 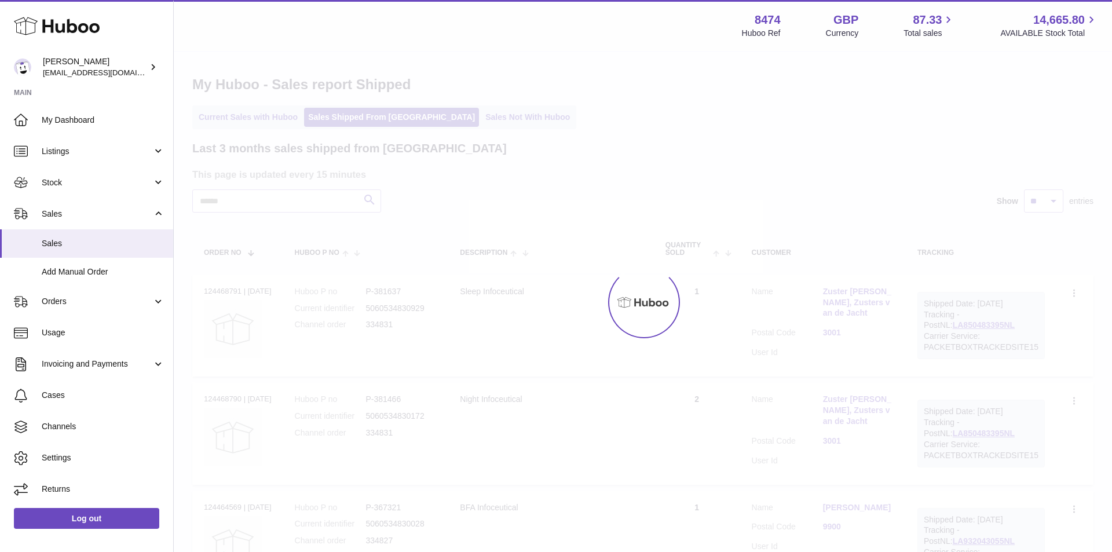 I want to click on span: Returns, so click(x=103, y=489).